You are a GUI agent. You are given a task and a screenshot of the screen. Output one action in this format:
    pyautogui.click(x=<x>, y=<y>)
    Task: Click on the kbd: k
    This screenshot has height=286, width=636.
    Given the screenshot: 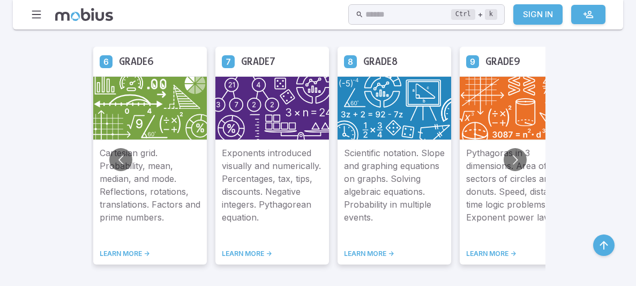 What is the action you would take?
    pyautogui.click(x=491, y=14)
    